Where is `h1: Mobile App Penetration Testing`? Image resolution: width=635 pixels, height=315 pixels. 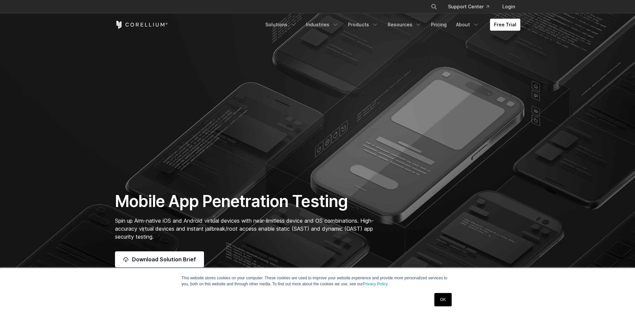 h1: Mobile App Penetration Testing is located at coordinates (248, 201).